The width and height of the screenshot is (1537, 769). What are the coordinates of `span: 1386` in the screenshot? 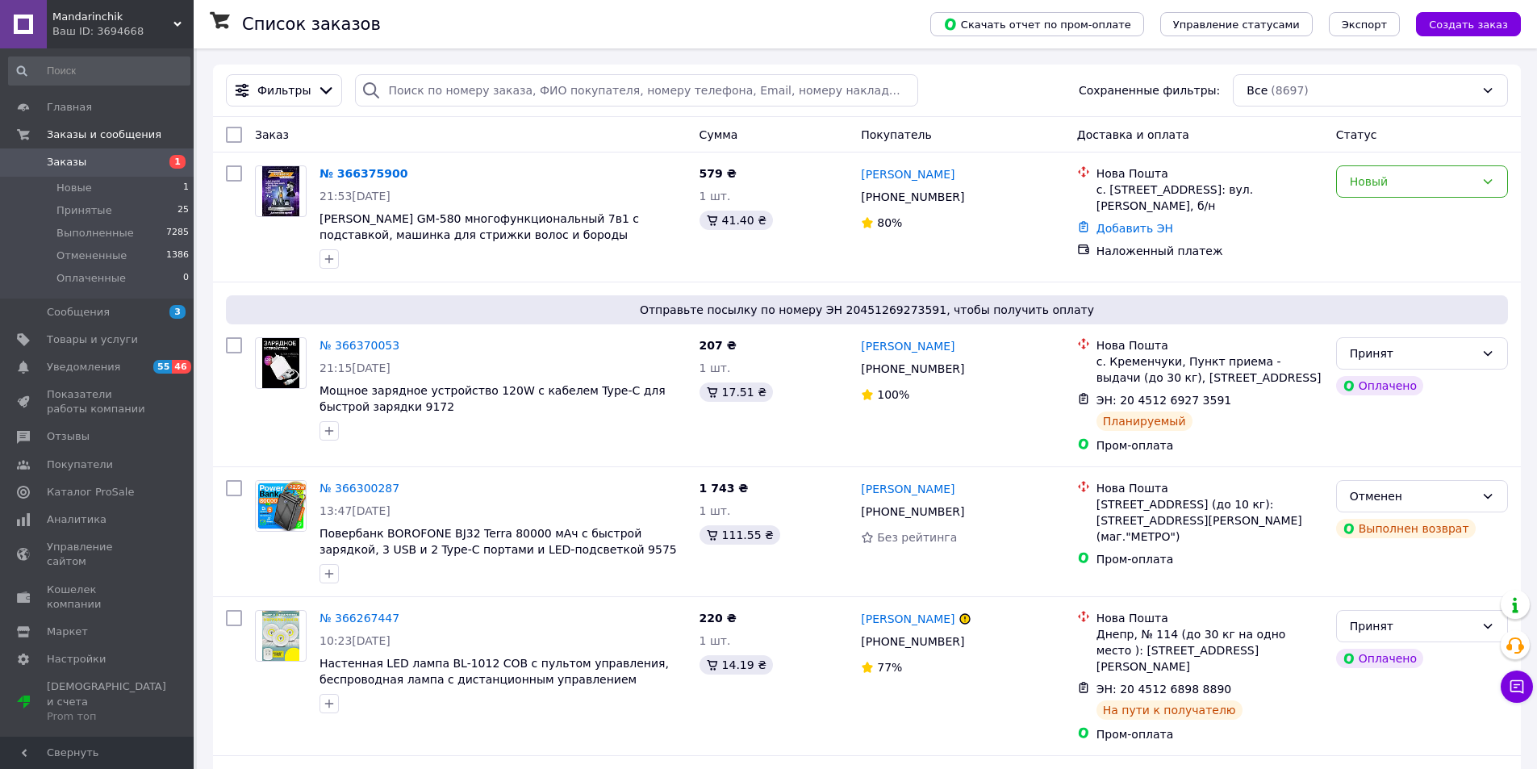 It's located at (178, 256).